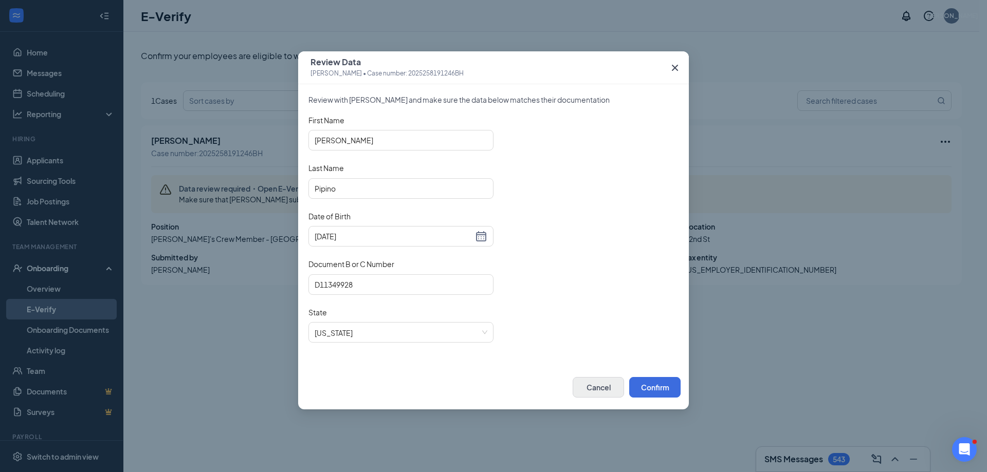  What do you see at coordinates (401, 333) in the screenshot?
I see `span: Arkansas` at bounding box center [401, 333].